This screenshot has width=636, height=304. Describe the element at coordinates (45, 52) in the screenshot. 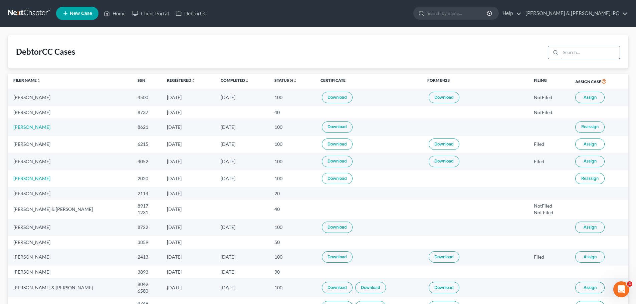

I see `div: DebtorCC Cases` at that location.